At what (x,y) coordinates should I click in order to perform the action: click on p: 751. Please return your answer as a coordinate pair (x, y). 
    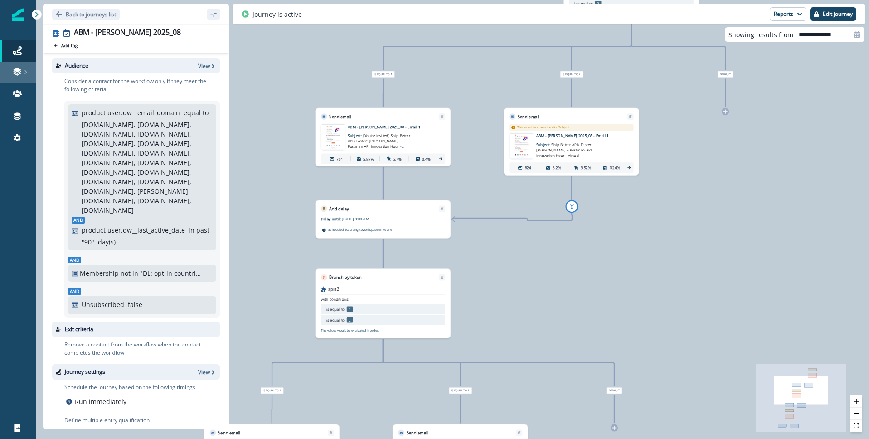
    Looking at the image, I should click on (339, 159).